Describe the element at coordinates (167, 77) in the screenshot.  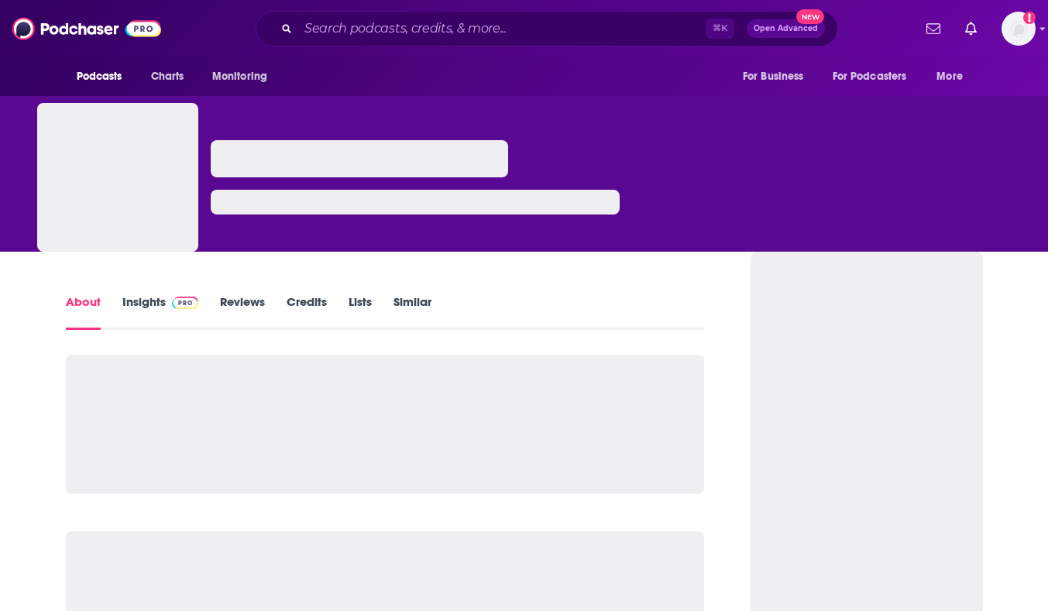
I see `span: Charts` at that location.